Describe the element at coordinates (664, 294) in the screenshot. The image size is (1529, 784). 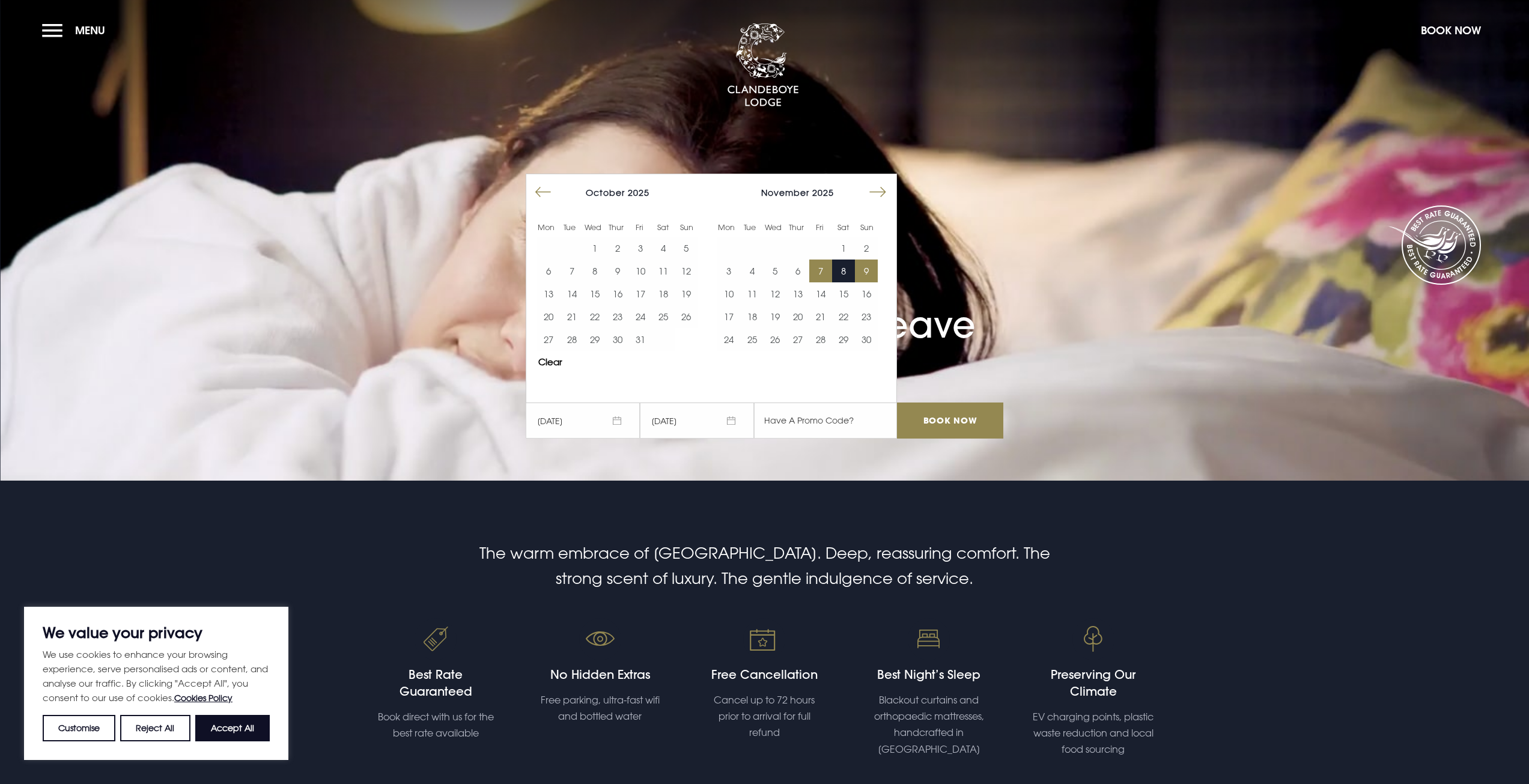
I see `button: 18` at that location.